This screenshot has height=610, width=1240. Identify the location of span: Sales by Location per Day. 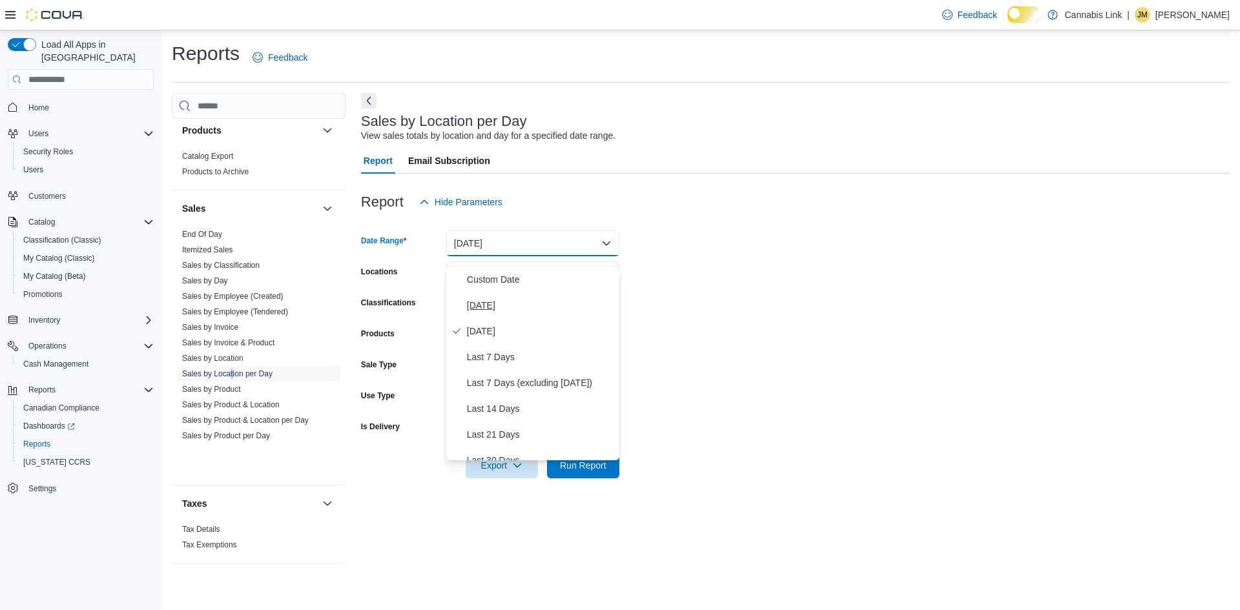
(227, 374).